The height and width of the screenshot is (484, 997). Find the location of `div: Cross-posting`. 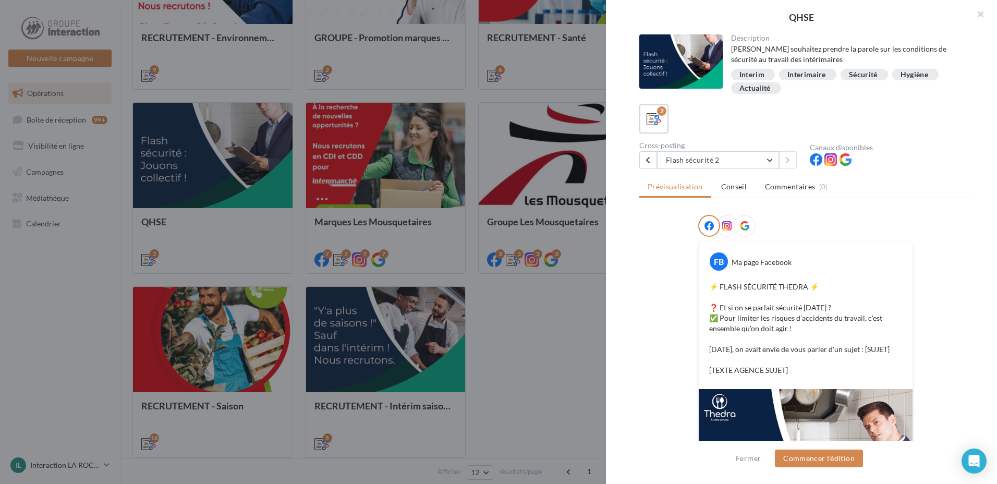

div: Cross-posting is located at coordinates (720, 146).